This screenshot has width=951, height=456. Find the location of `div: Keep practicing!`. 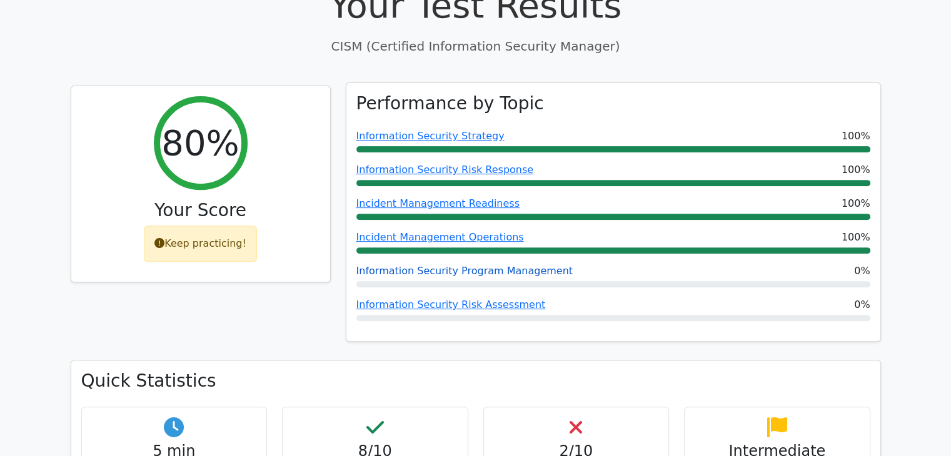

div: Keep practicing! is located at coordinates (200, 244).